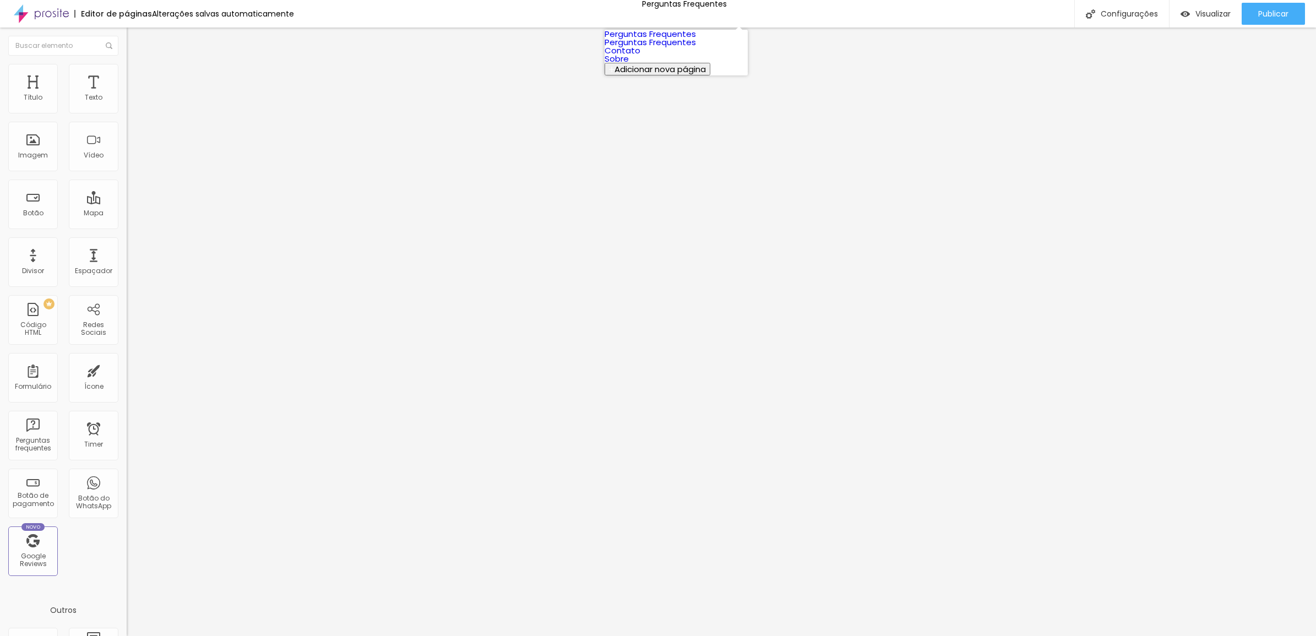 Image resolution: width=1316 pixels, height=636 pixels. What do you see at coordinates (94, 213) in the screenshot?
I see `div: Mapa` at bounding box center [94, 213].